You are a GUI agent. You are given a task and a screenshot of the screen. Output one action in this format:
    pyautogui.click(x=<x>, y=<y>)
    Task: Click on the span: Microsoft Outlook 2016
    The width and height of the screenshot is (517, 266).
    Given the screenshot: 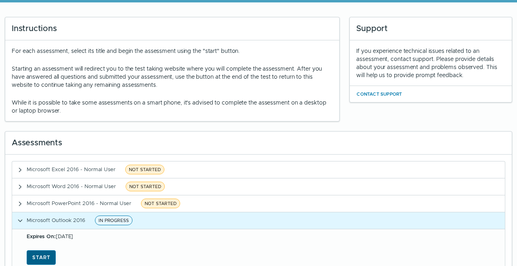 What is the action you would take?
    pyautogui.click(x=56, y=220)
    